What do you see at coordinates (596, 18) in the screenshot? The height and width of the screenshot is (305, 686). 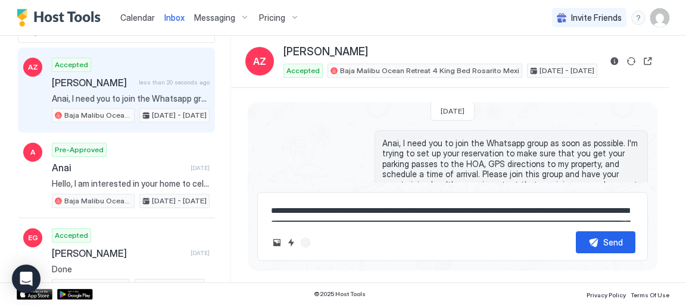 I see `span: Invite Friends` at bounding box center [596, 18].